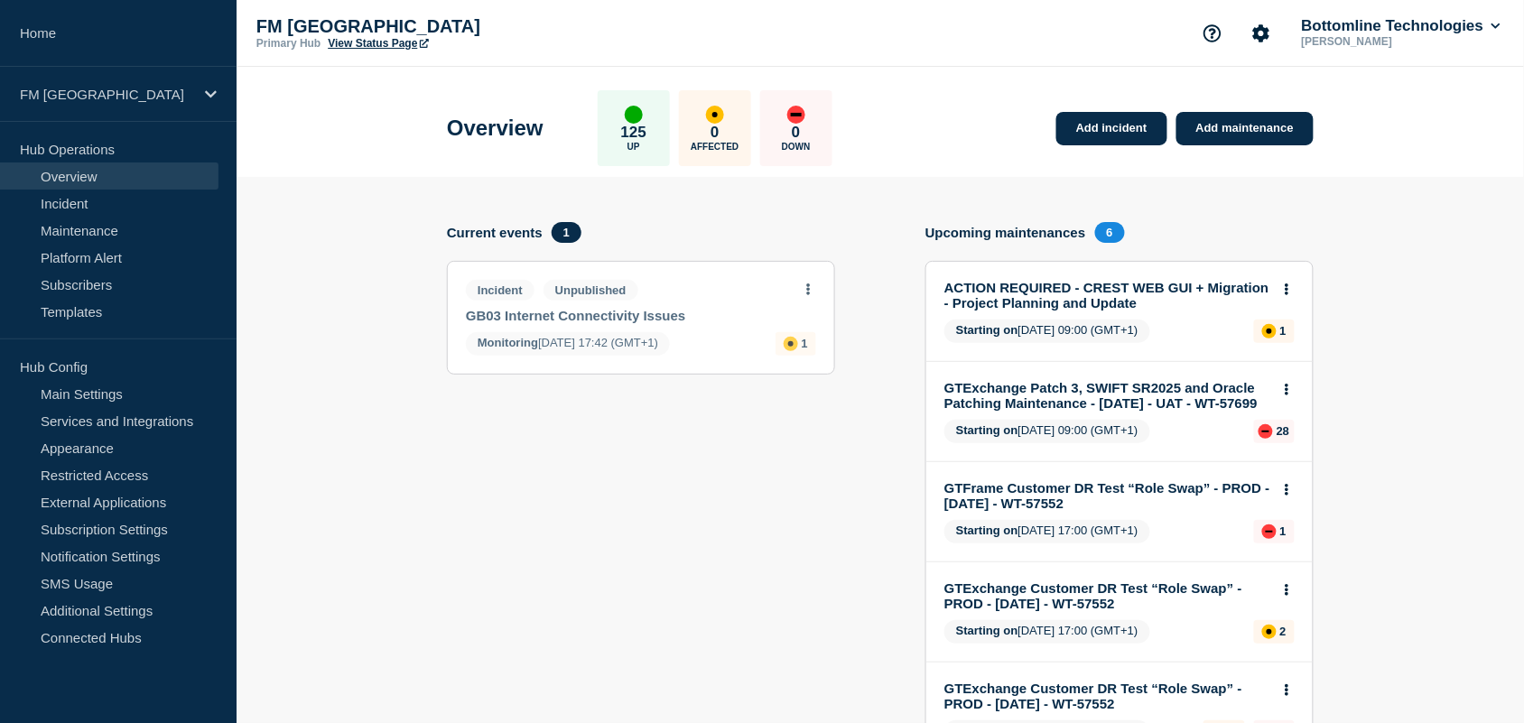 This screenshot has width=1524, height=723. Describe the element at coordinates (495, 128) in the screenshot. I see `h1: Overview` at that location.